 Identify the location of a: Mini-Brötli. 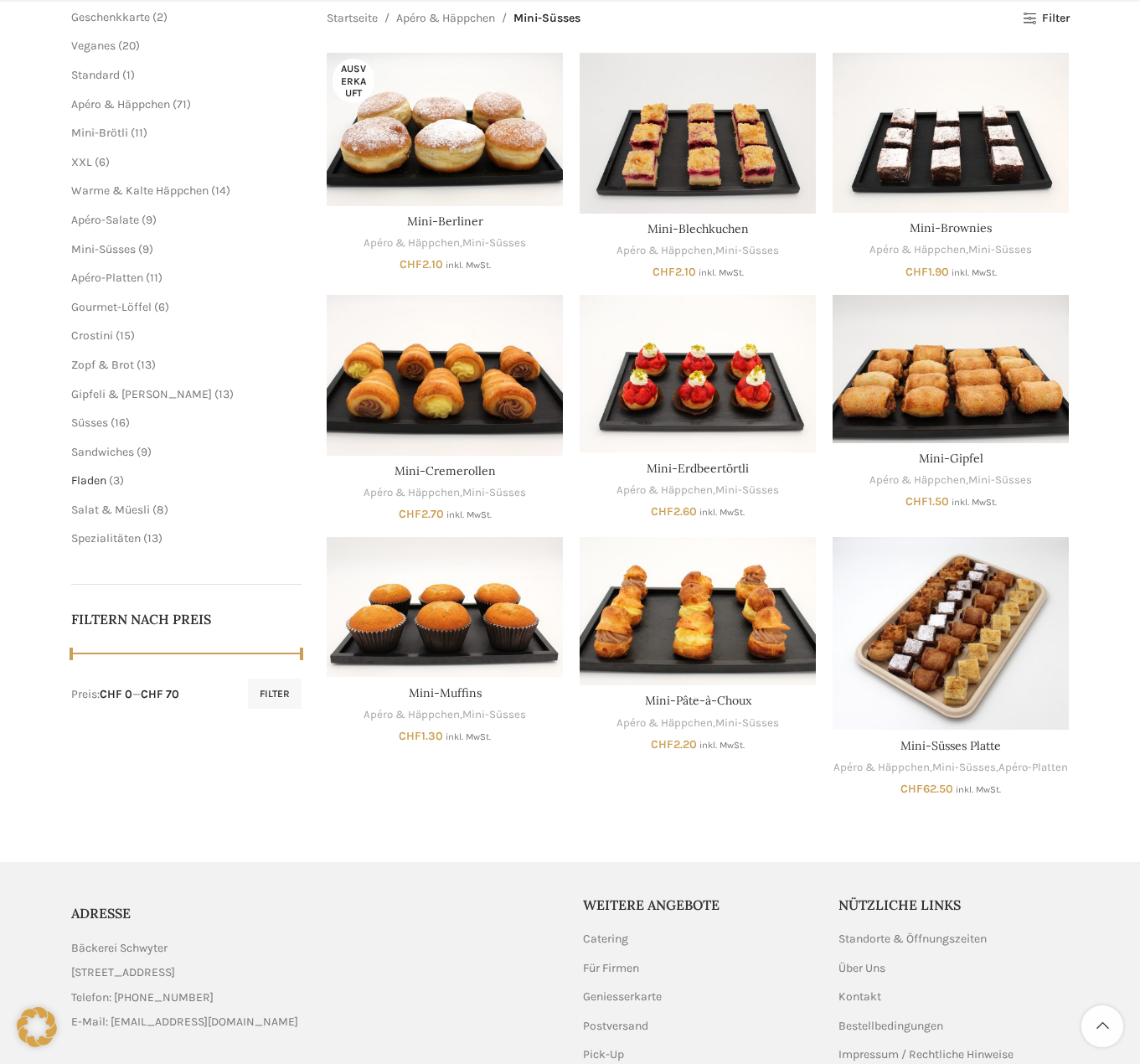
(100, 132).